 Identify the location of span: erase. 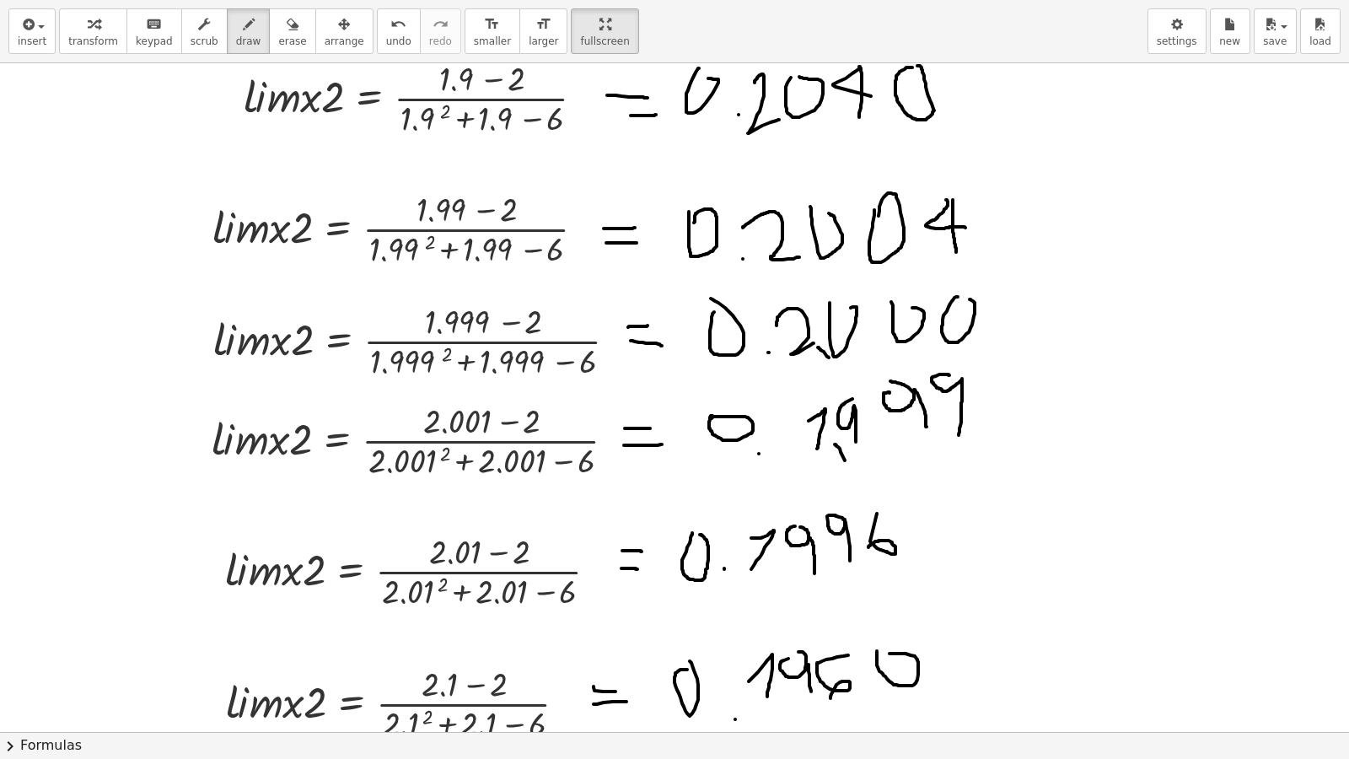
(292, 41).